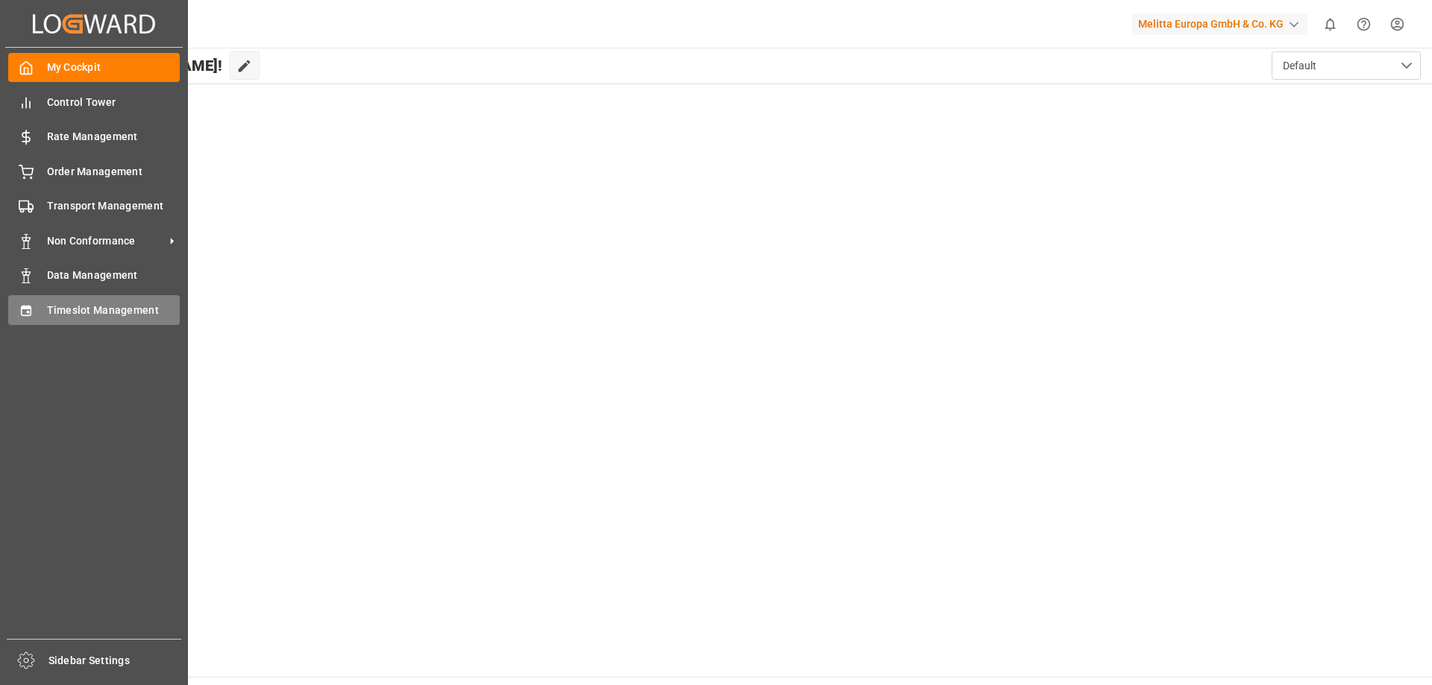  I want to click on button: Melitta Europa GmbH & Co. KG, so click(1222, 24).